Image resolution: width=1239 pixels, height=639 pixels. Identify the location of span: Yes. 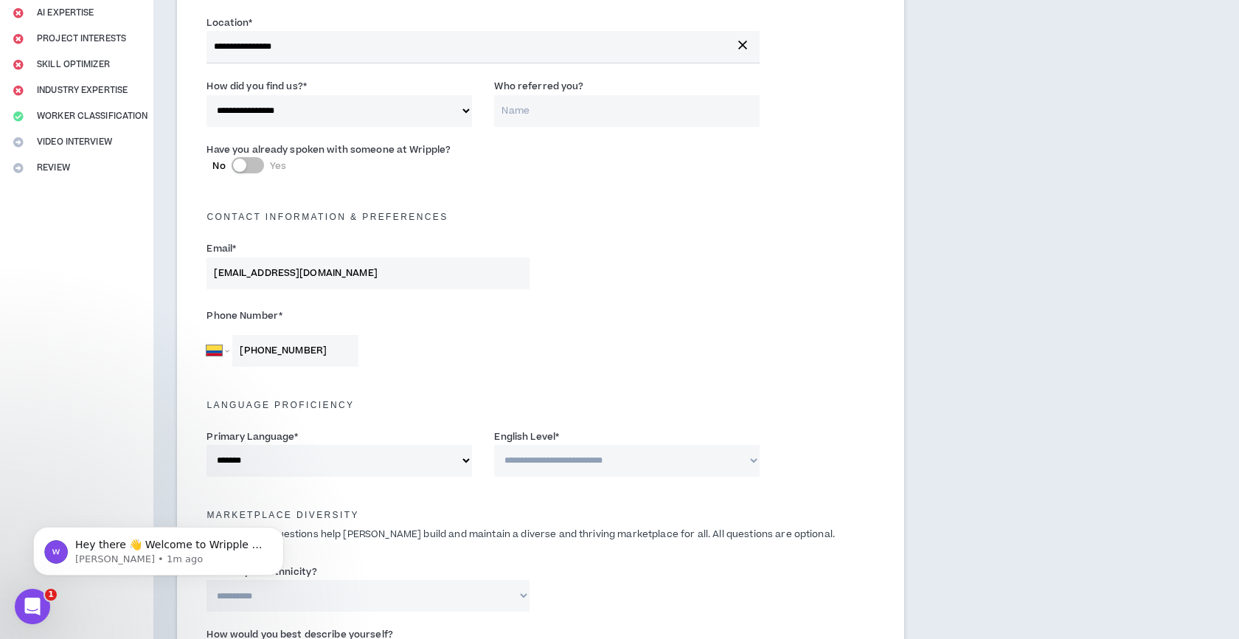
(278, 166).